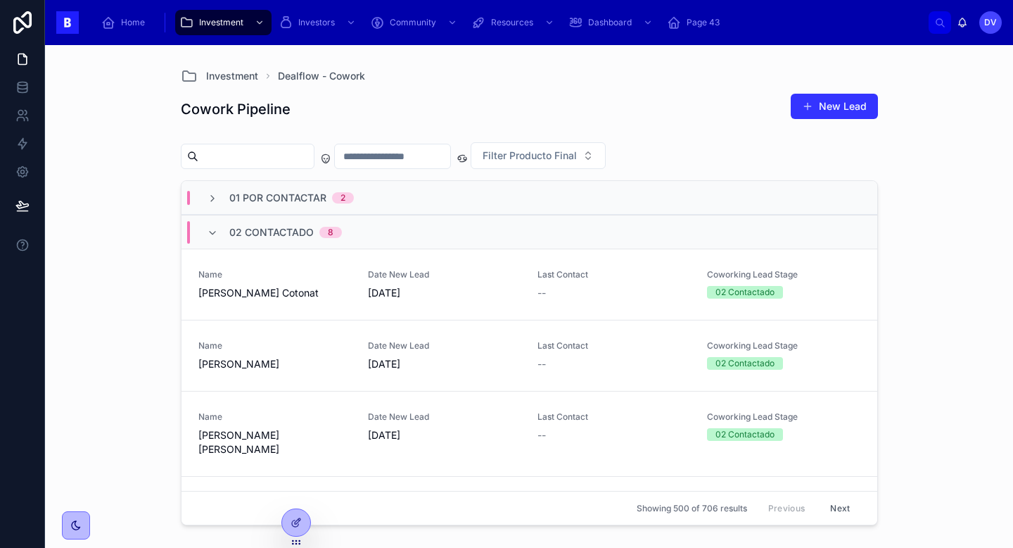 This screenshot has height=548, width=1013. Describe the element at coordinates (413, 23) in the screenshot. I see `span: Community` at that location.